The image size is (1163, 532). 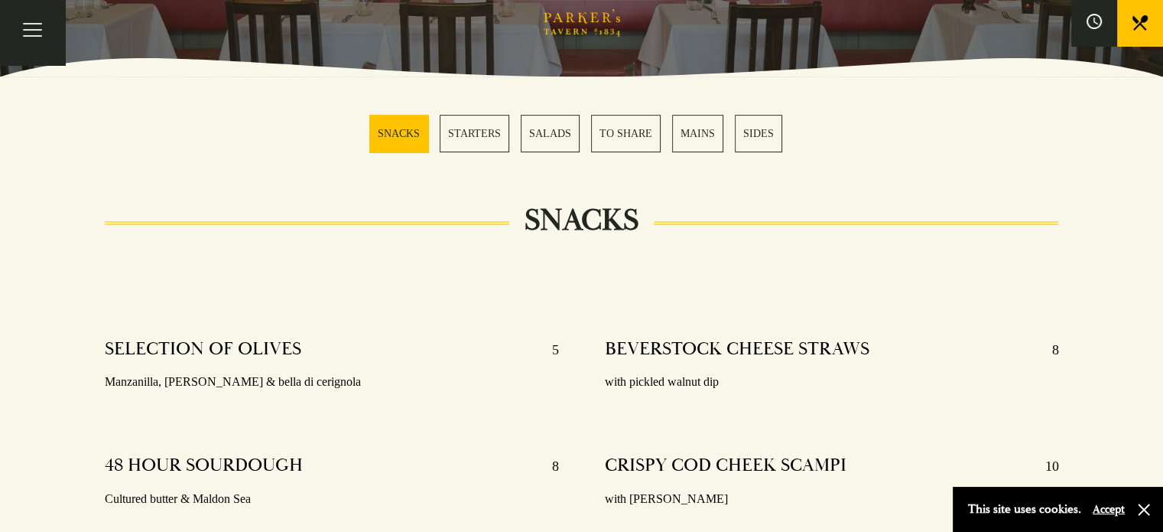 What do you see at coordinates (1044, 466) in the screenshot?
I see `p: 10` at bounding box center [1044, 466].